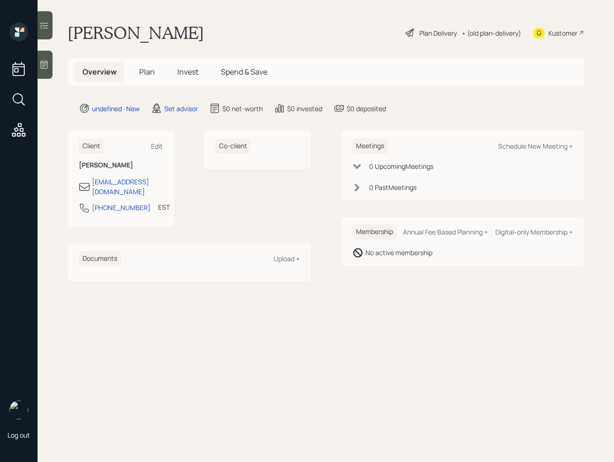  Describe the element at coordinates (491, 33) in the screenshot. I see `div: • (old plan-delivery)` at that location.